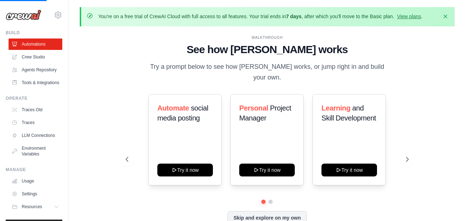 This screenshot has height=221, width=466. Describe the element at coordinates (34, 169) in the screenshot. I see `div: Manage` at that location.